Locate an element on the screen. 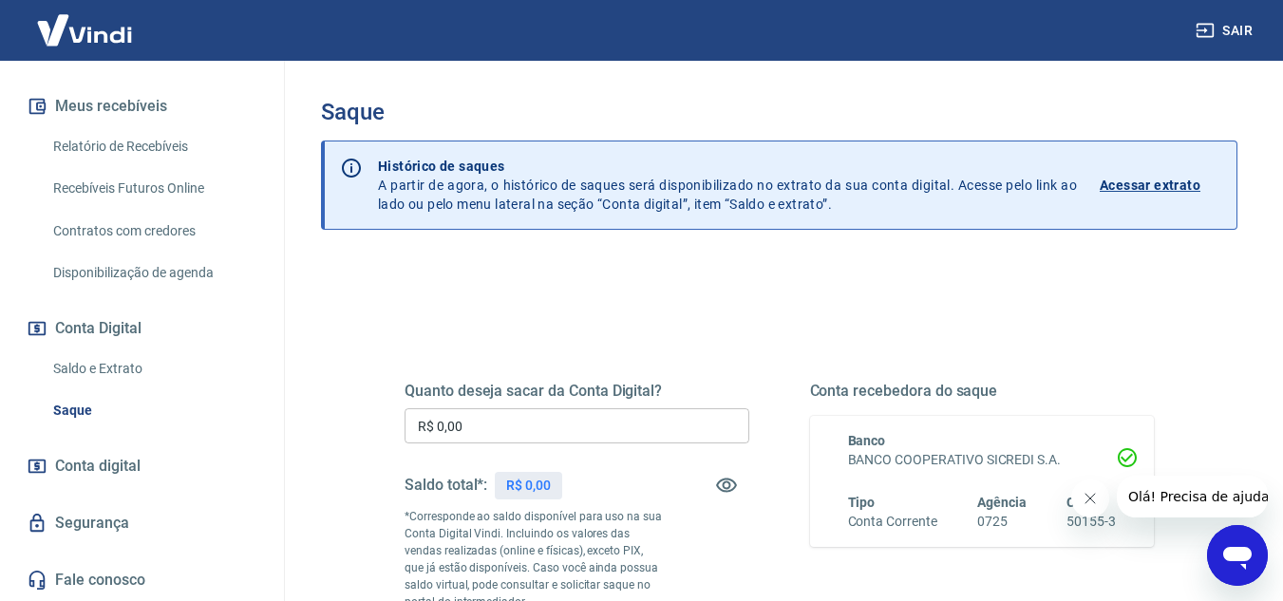 The width and height of the screenshot is (1283, 601). span: Tipo is located at coordinates (861, 502).